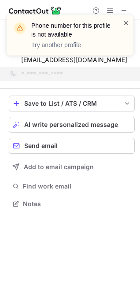  Describe the element at coordinates (71, 124) in the screenshot. I see `span: AI write personalized message` at that location.